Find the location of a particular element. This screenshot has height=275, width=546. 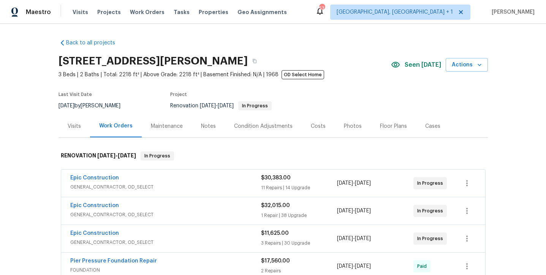

span: $17,560.00 is located at coordinates (275, 261).